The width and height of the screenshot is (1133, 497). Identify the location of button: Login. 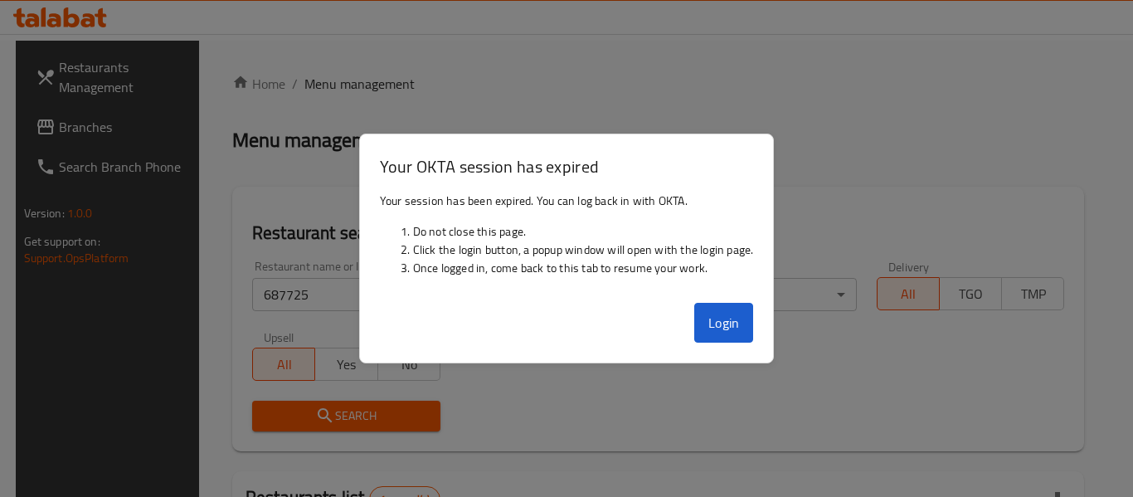
(724, 323).